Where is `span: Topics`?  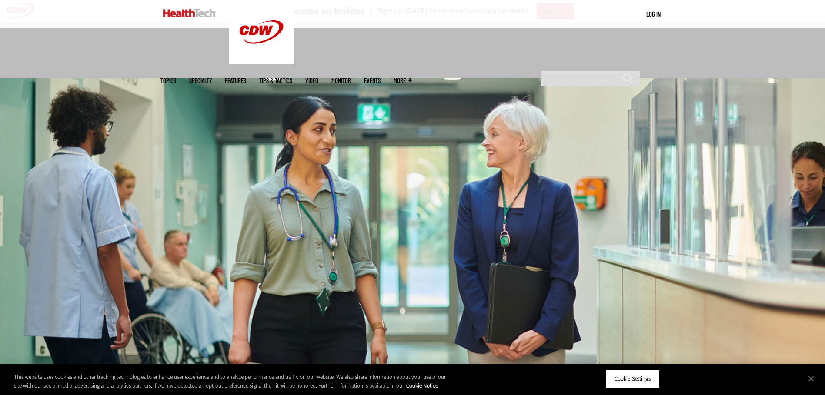
span: Topics is located at coordinates (168, 80).